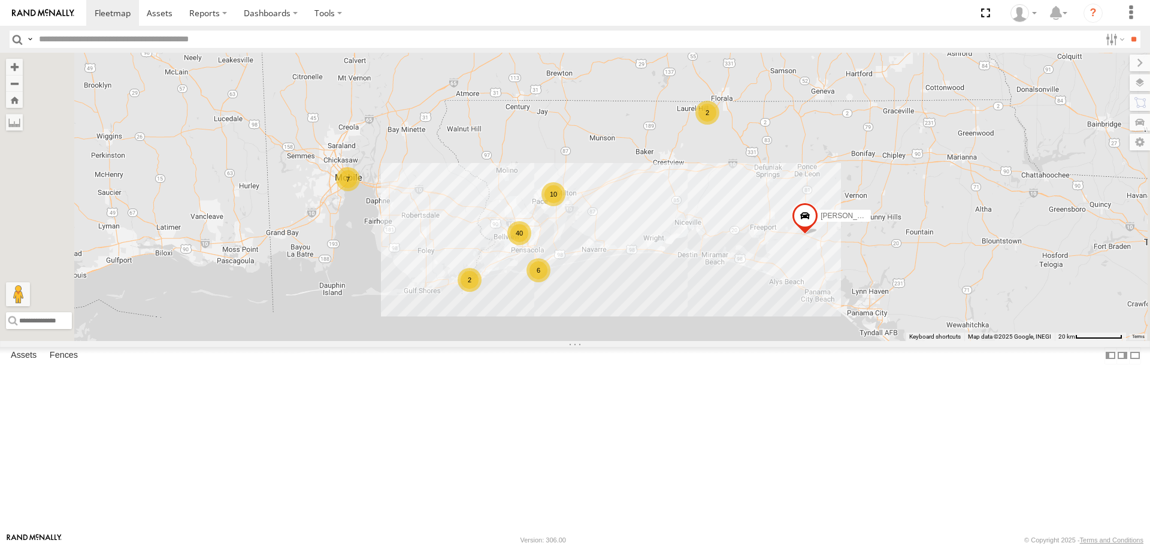 This screenshot has width=1150, height=546. Describe the element at coordinates (14, 122) in the screenshot. I see `label: Measure` at that location.